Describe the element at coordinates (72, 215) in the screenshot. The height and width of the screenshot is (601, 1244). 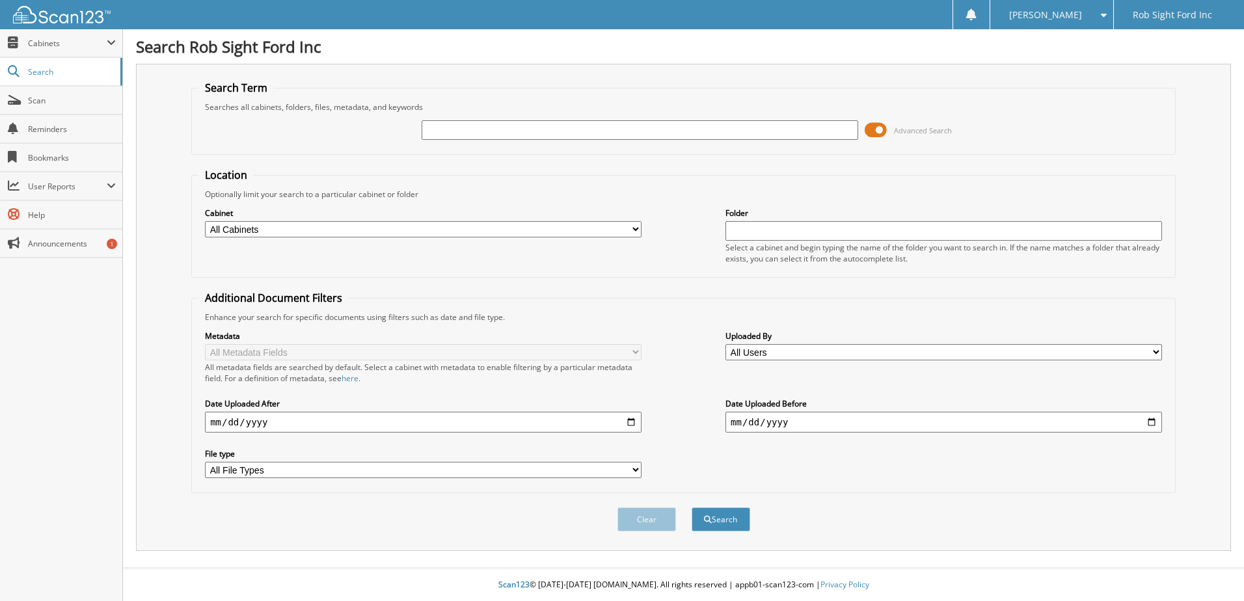
I see `span: Help` at that location.